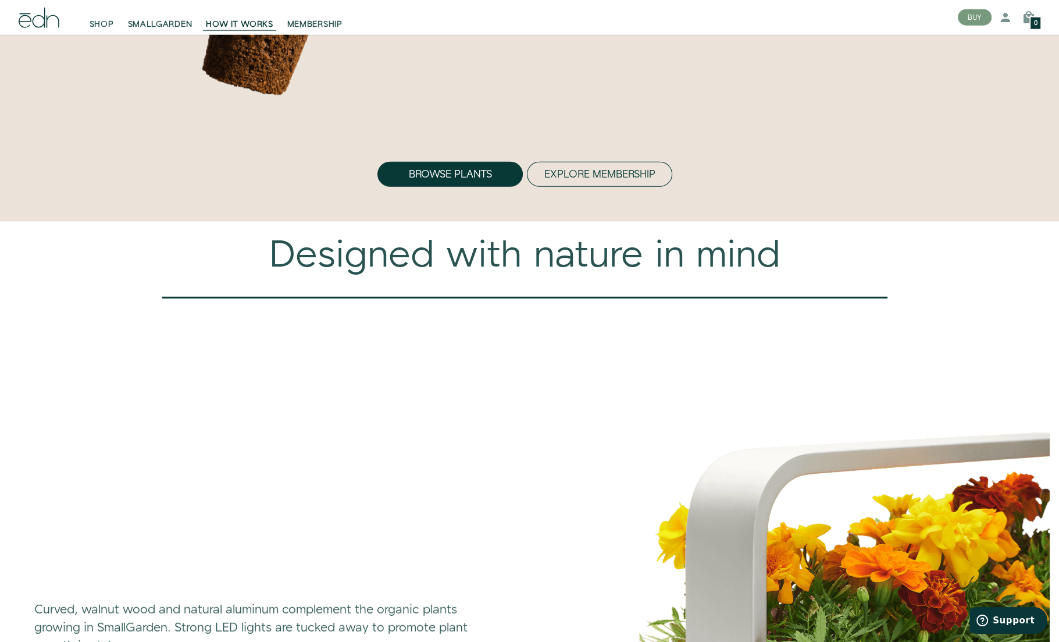 The width and height of the screenshot is (1059, 642). What do you see at coordinates (239, 17) in the screenshot?
I see `a: HOW IT WORKS` at bounding box center [239, 17].